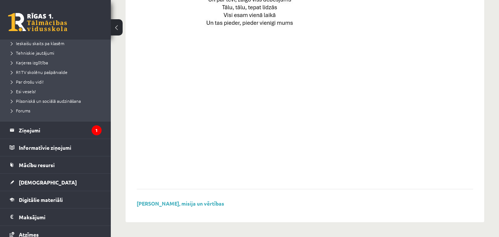 This screenshot has height=237, width=499. I want to click on a: Forums, so click(57, 111).